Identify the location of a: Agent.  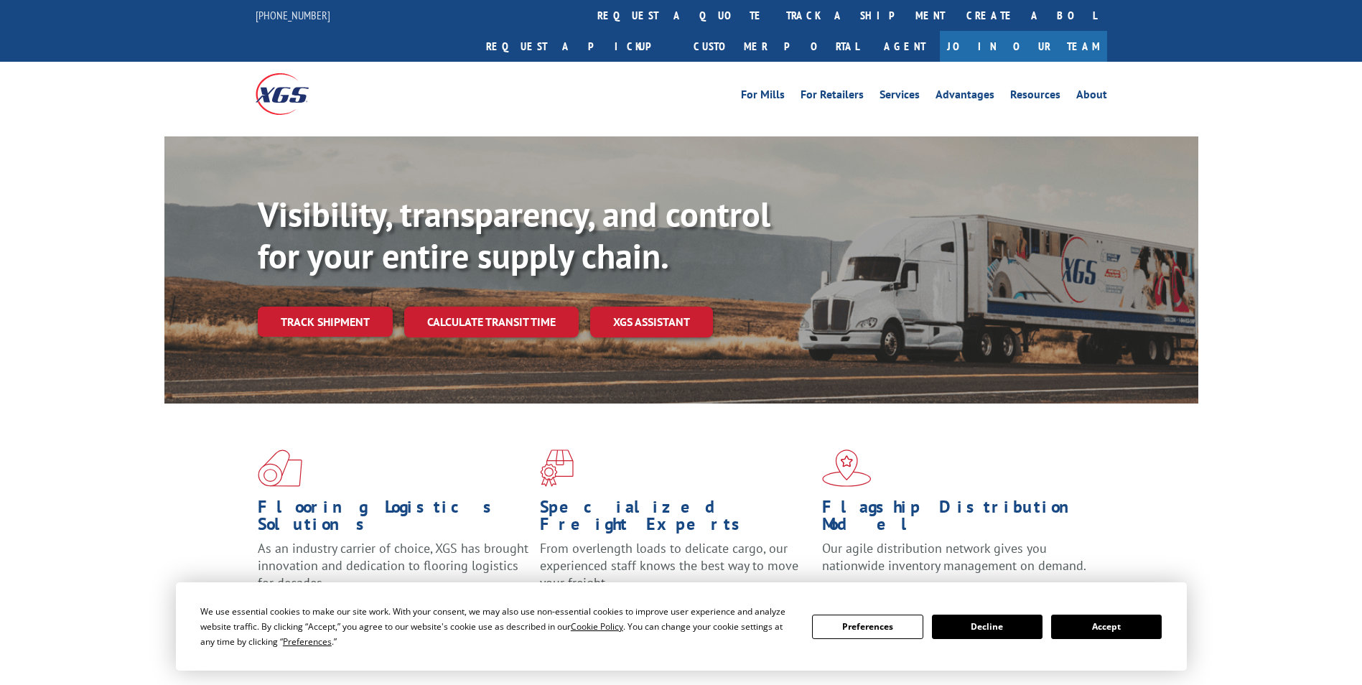
(905, 46).